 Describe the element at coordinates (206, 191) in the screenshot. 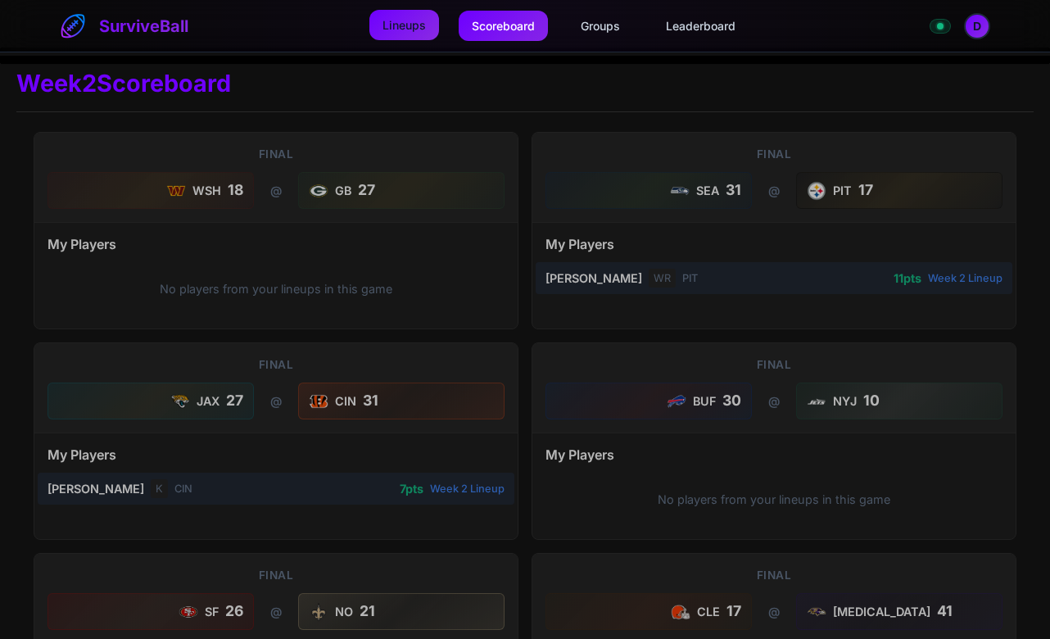

I see `span: WSH` at that location.